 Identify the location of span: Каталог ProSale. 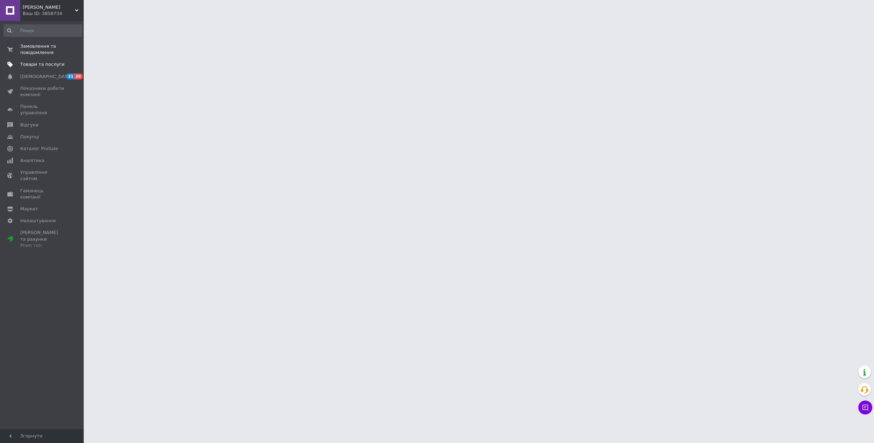
(39, 149).